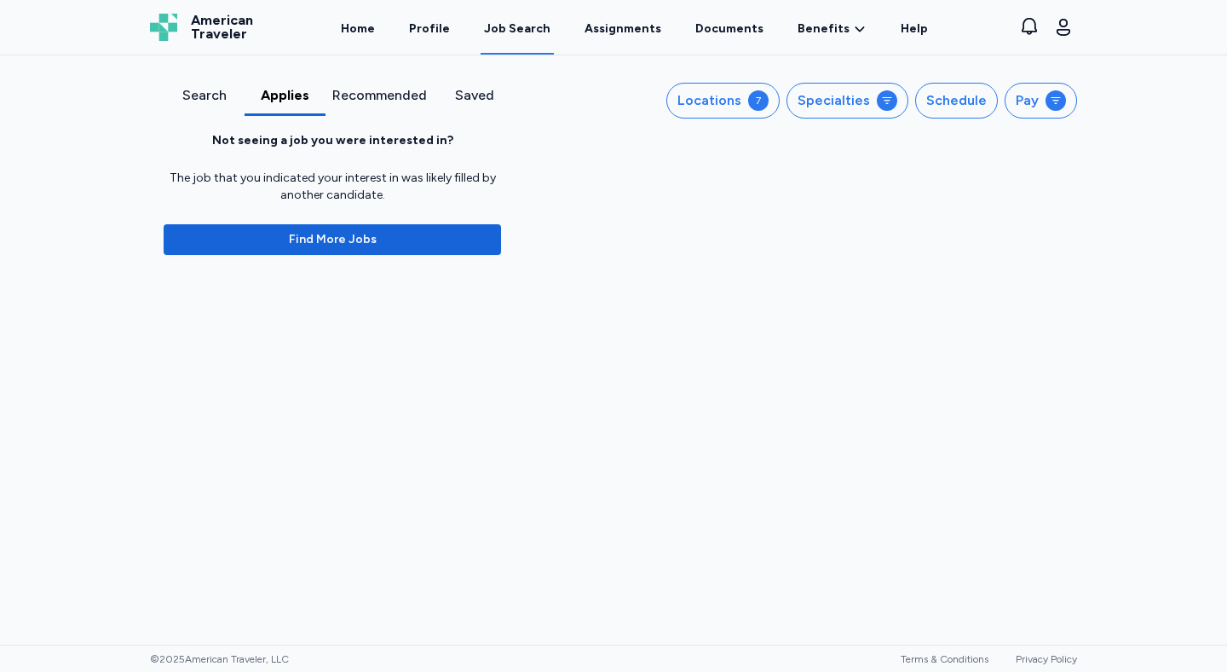  I want to click on div: The job that you indicated your interest in was likely filled by another candidate., so click(332, 187).